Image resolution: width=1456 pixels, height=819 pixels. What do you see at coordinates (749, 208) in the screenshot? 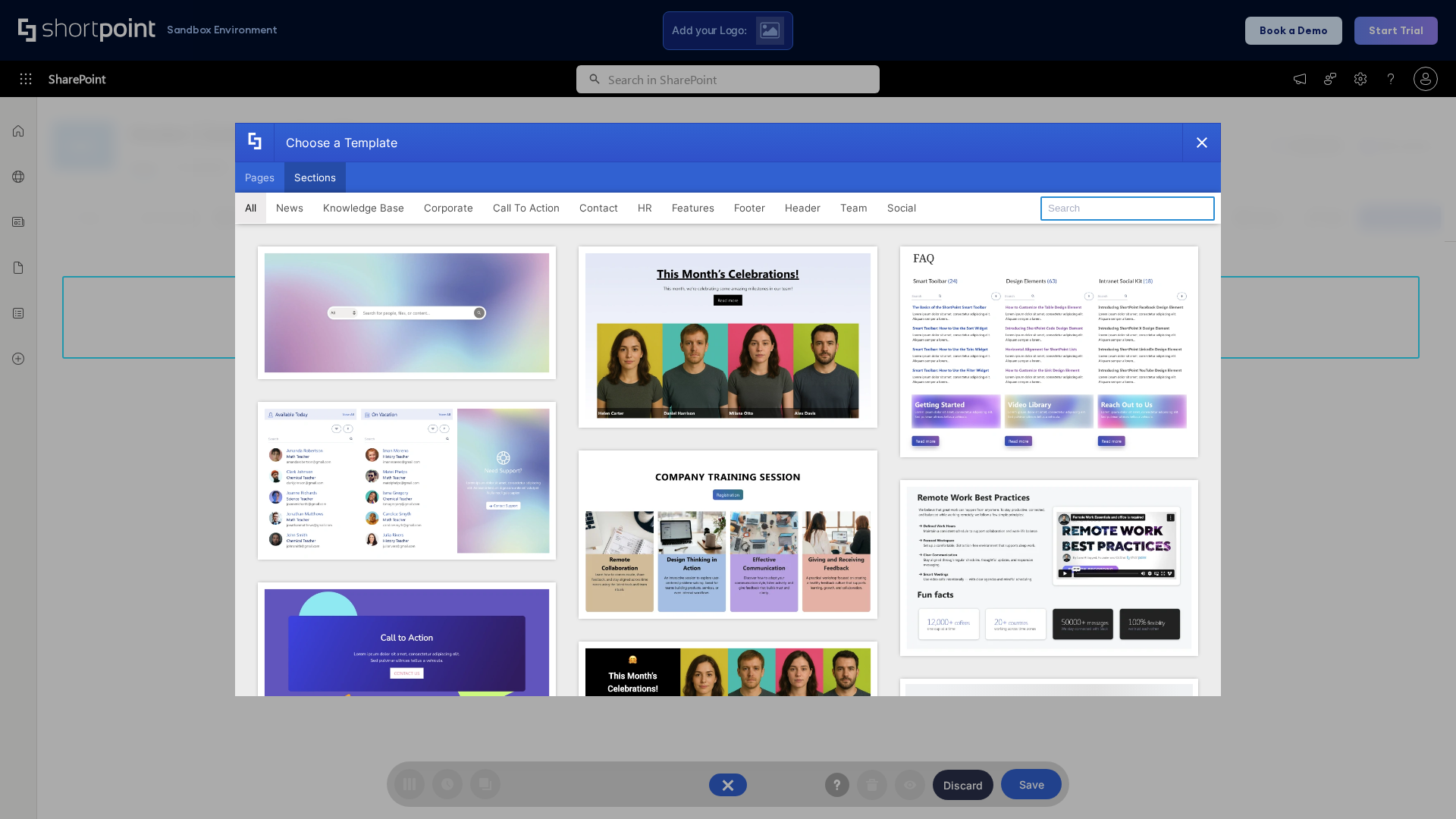
I see `button: Footer` at bounding box center [749, 208].